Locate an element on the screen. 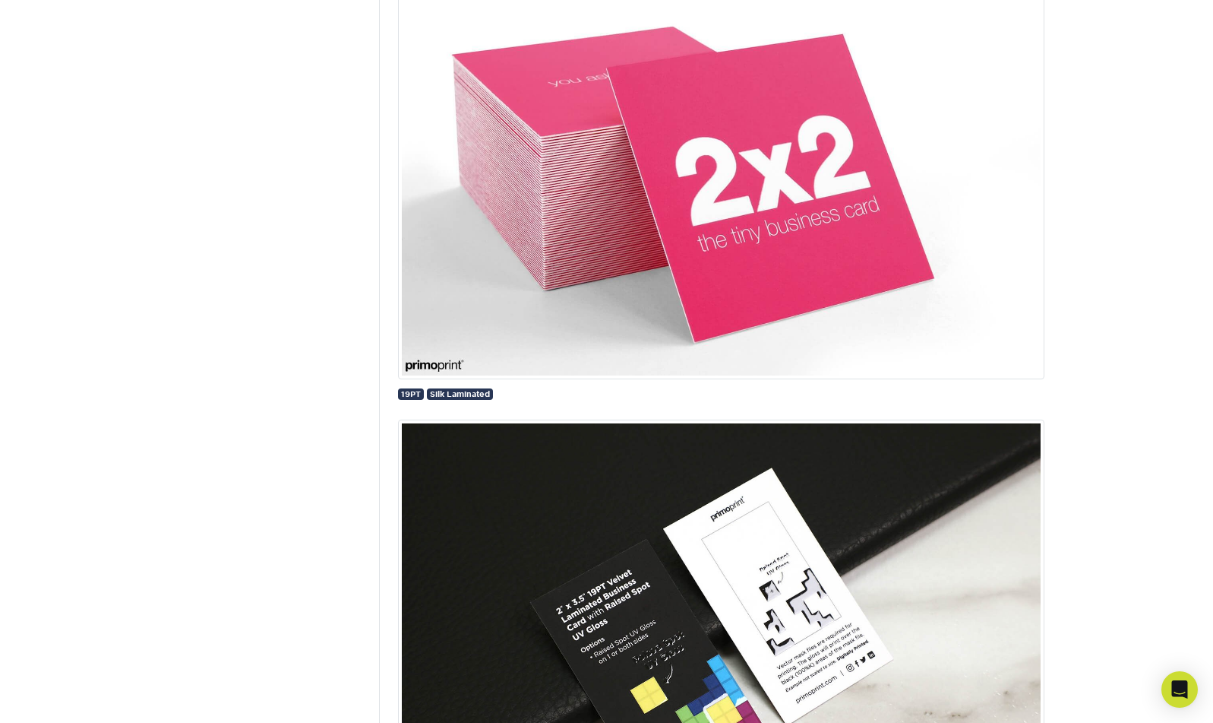  span: Silk Laminated is located at coordinates (460, 394).